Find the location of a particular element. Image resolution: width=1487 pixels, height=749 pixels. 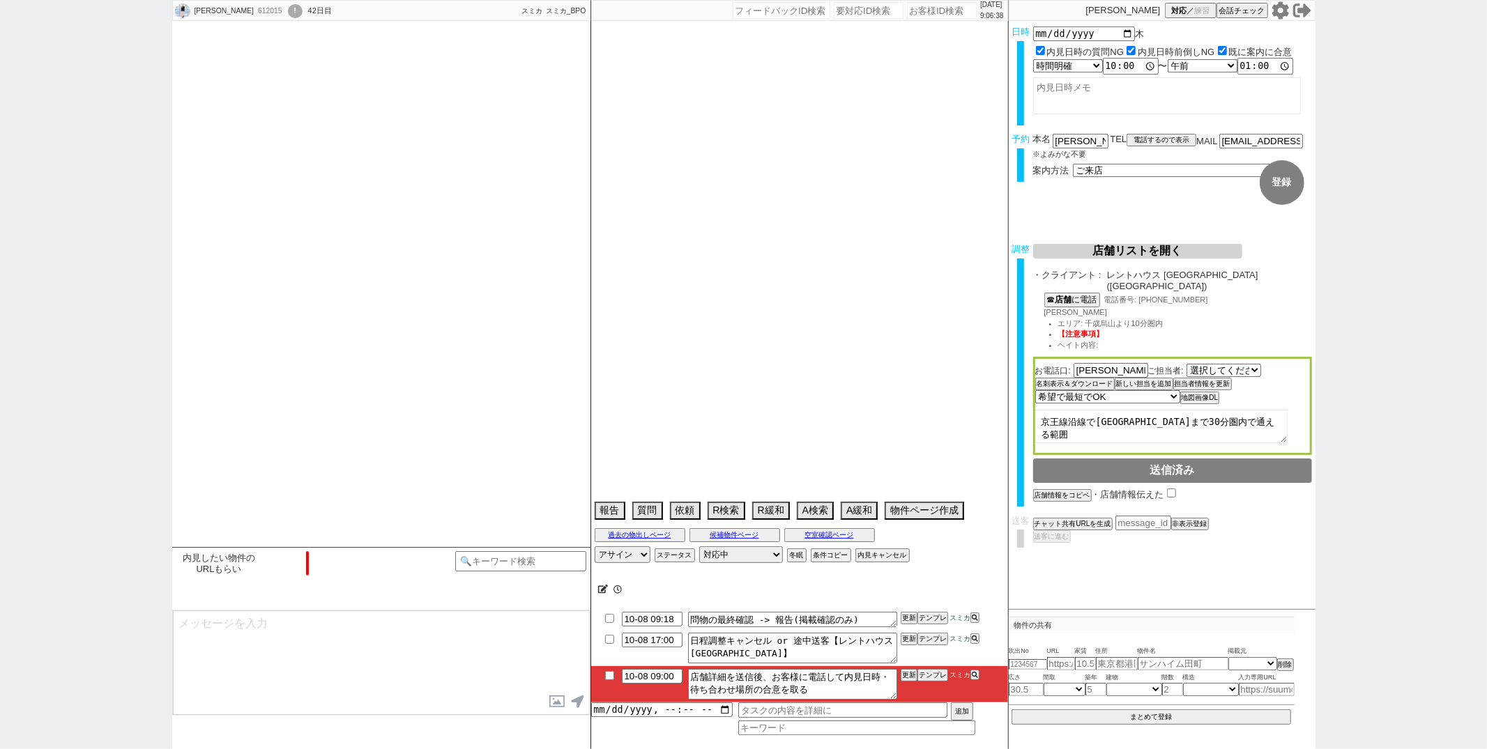

span: 階数 is located at coordinates (1172, 678).